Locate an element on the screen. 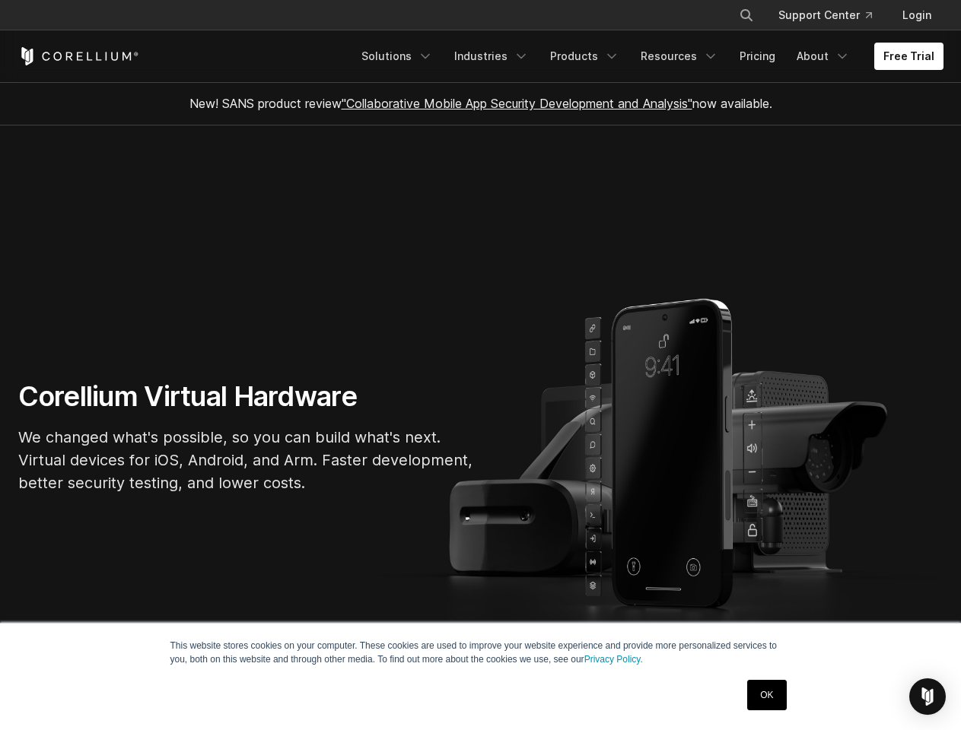  button: Search is located at coordinates (746, 15).